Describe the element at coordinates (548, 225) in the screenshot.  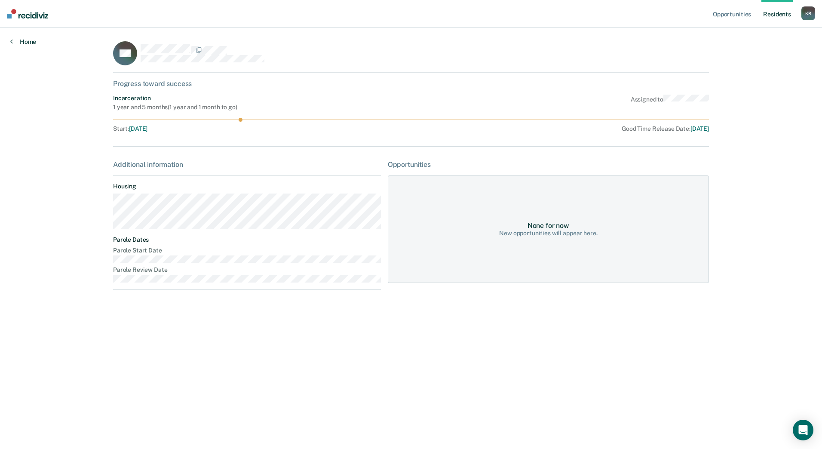
I see `div: None for now` at that location.